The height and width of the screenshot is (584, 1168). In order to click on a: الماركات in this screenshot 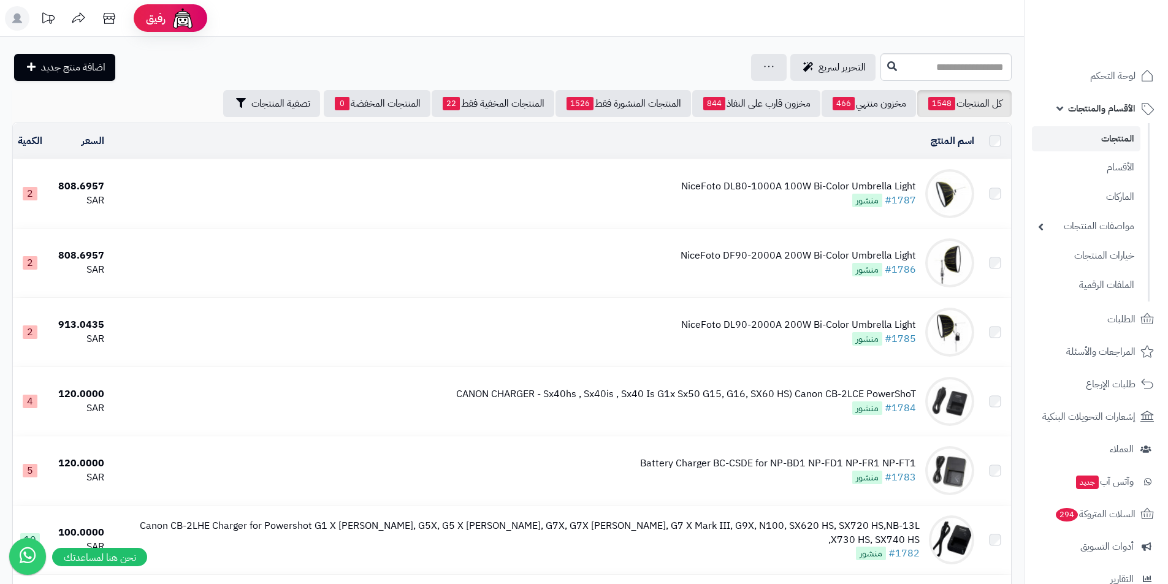, I will do `click(1085, 197)`.